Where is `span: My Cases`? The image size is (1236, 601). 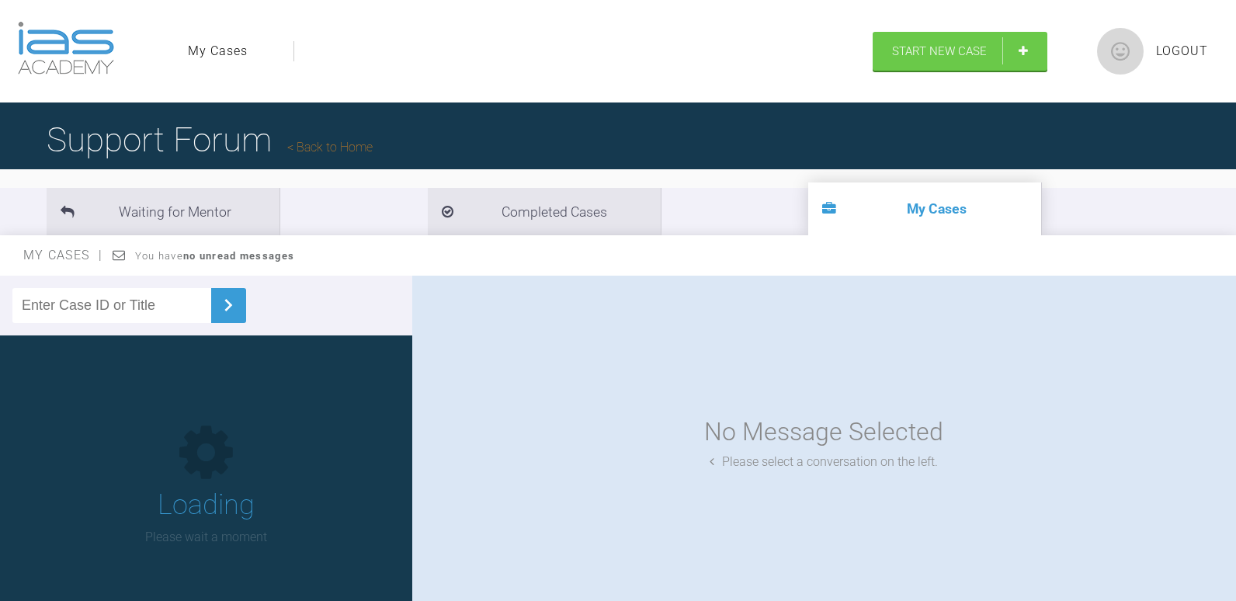
span: My Cases is located at coordinates (63, 255).